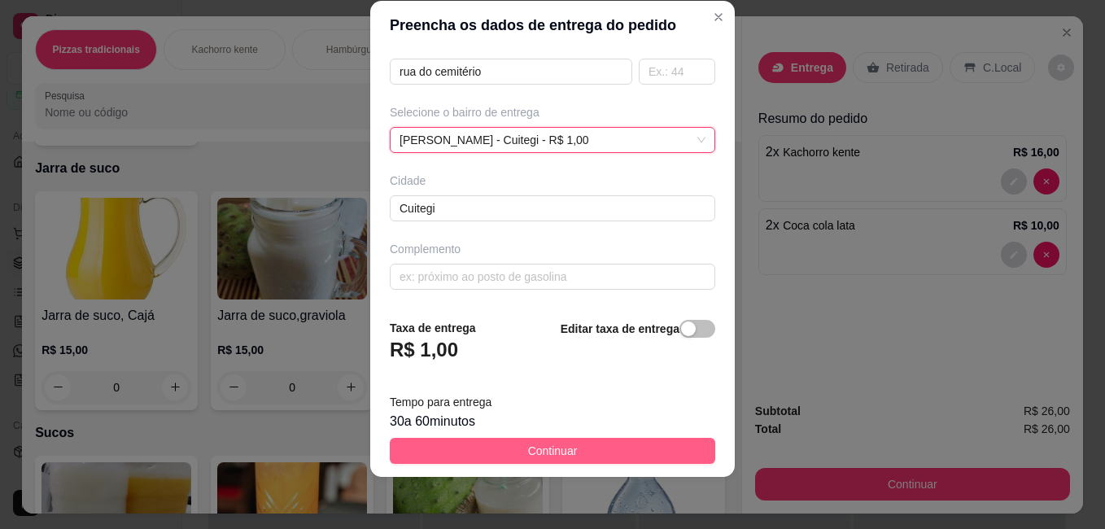 The image size is (1105, 529). What do you see at coordinates (553, 277) in the screenshot?
I see `input: ex: próximo ao posto de gasolina` at bounding box center [553, 277].